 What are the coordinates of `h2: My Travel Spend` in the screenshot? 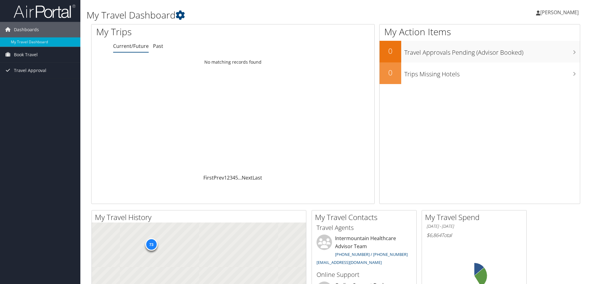 It's located at (476, 217).